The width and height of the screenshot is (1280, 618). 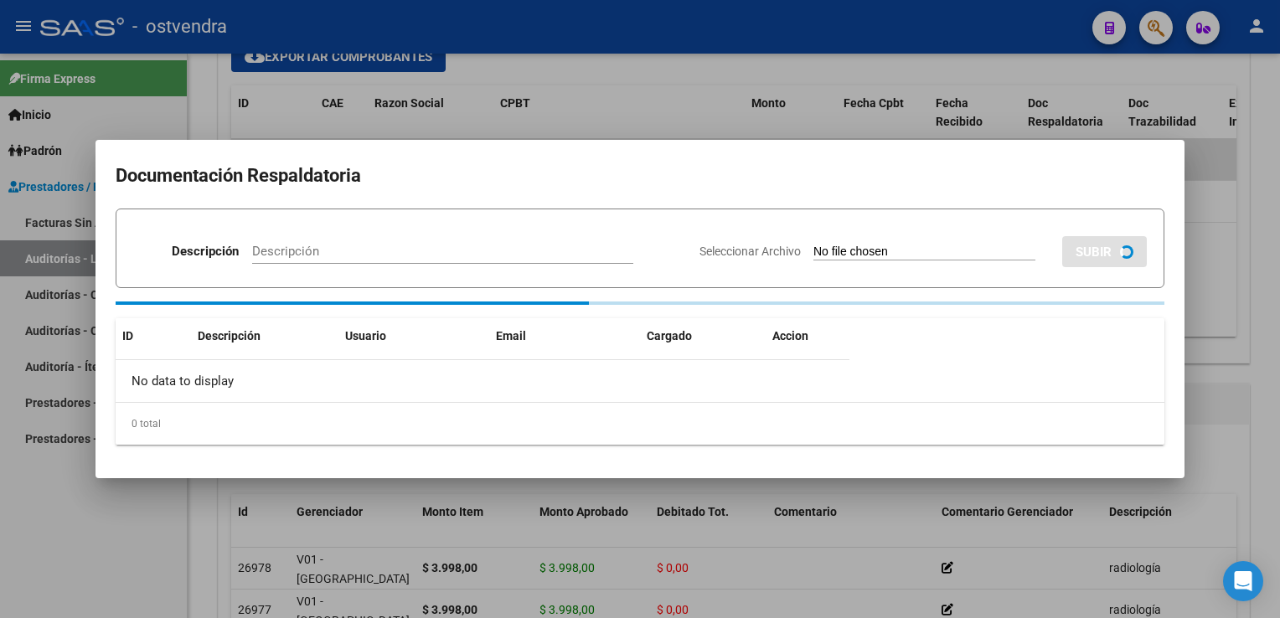 I want to click on span: Usuario, so click(x=365, y=336).